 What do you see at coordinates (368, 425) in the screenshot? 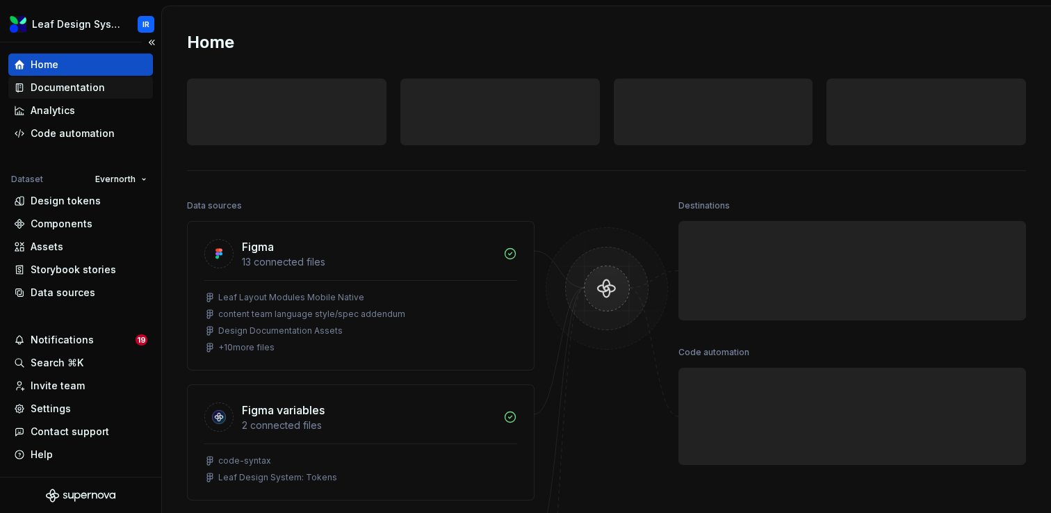
I see `div: 2 connected files` at bounding box center [368, 425].